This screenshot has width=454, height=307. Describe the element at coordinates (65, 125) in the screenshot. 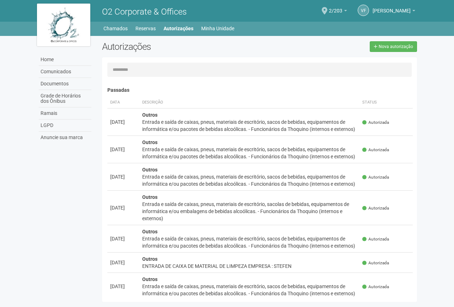

I see `a: LGPD` at that location.